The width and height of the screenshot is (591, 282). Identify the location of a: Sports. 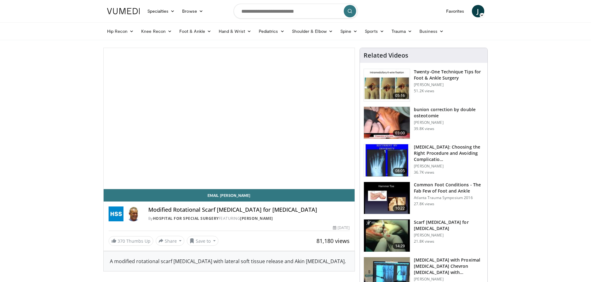
(374, 31).